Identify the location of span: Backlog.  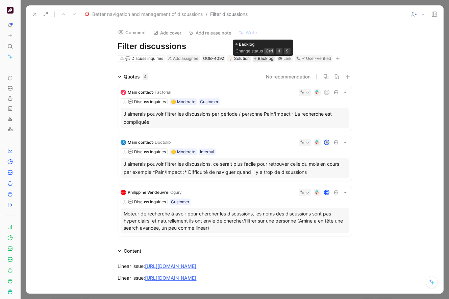
(265, 58).